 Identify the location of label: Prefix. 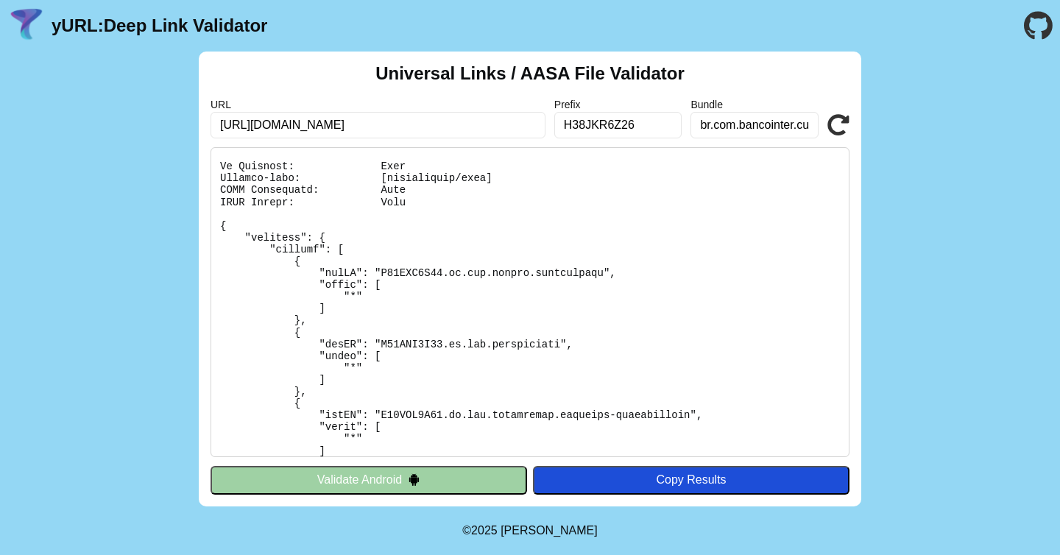
(618, 105).